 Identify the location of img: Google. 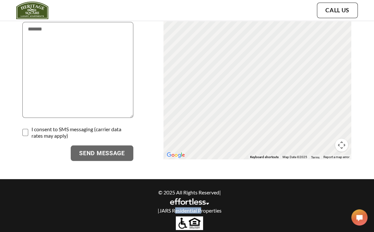
(176, 155).